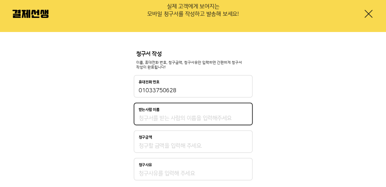 Image resolution: width=386 pixels, height=187 pixels. What do you see at coordinates (193, 173) in the screenshot?
I see `input: 청구사유` at bounding box center [193, 173].